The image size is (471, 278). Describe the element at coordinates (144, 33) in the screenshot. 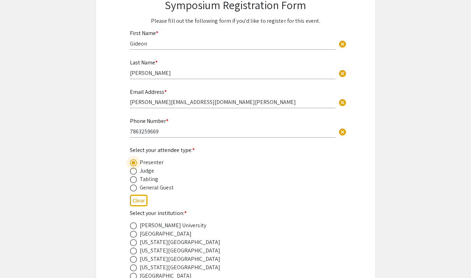

I see `mat-label: First Name` at that location.